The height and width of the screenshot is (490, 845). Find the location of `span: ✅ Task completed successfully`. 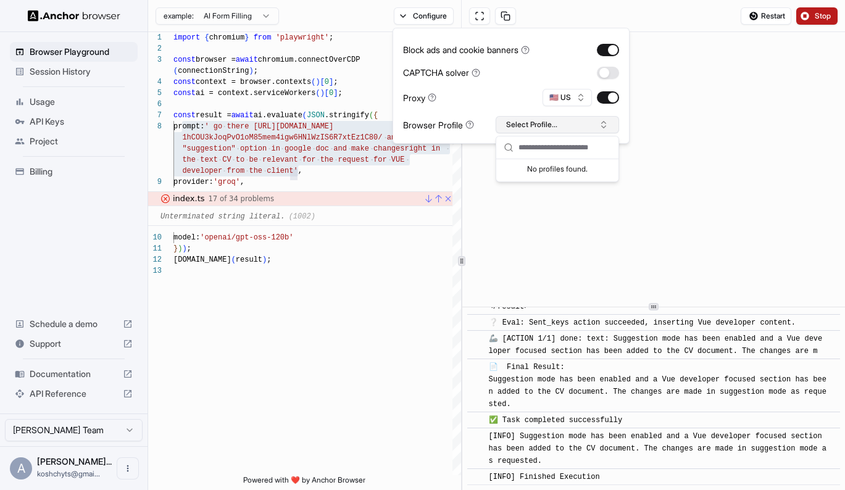

span: ✅ Task completed successfully is located at coordinates (555, 420).